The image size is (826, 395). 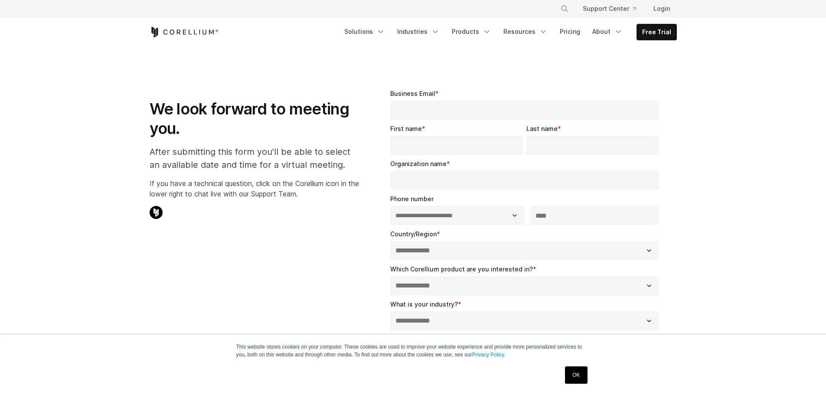 I want to click on p: This website stores cookies on your computer. These cookies are used to improve your website expe..., so click(x=413, y=351).